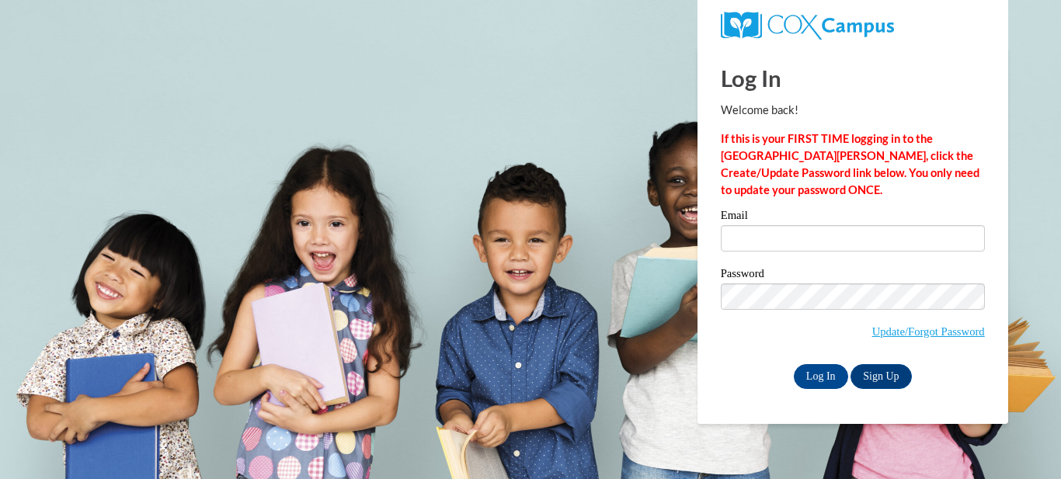 The image size is (1061, 479). I want to click on img: COX Campus, so click(807, 26).